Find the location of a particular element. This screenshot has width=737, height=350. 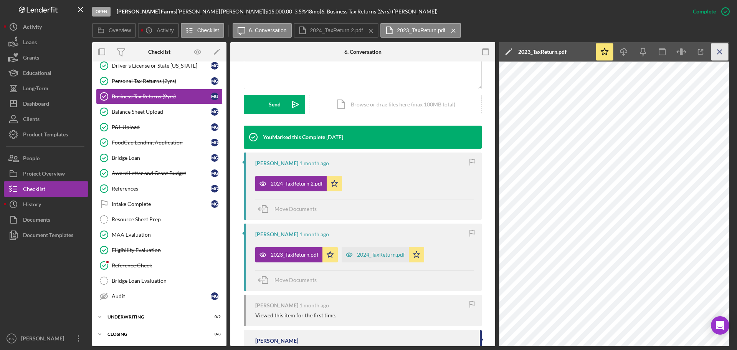

a: Product Templates is located at coordinates (46, 134).